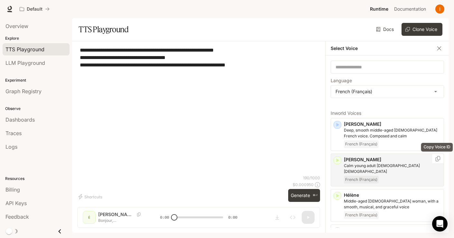 This screenshot has width=454, height=238. Describe the element at coordinates (411, 9) in the screenshot. I see `a: Documentation` at that location.